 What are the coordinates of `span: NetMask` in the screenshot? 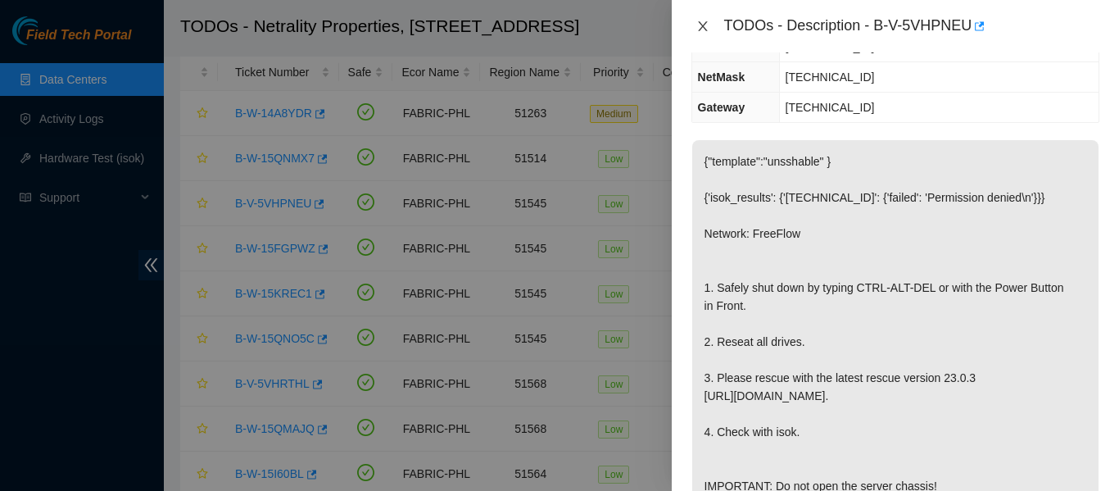 It's located at (722, 77).